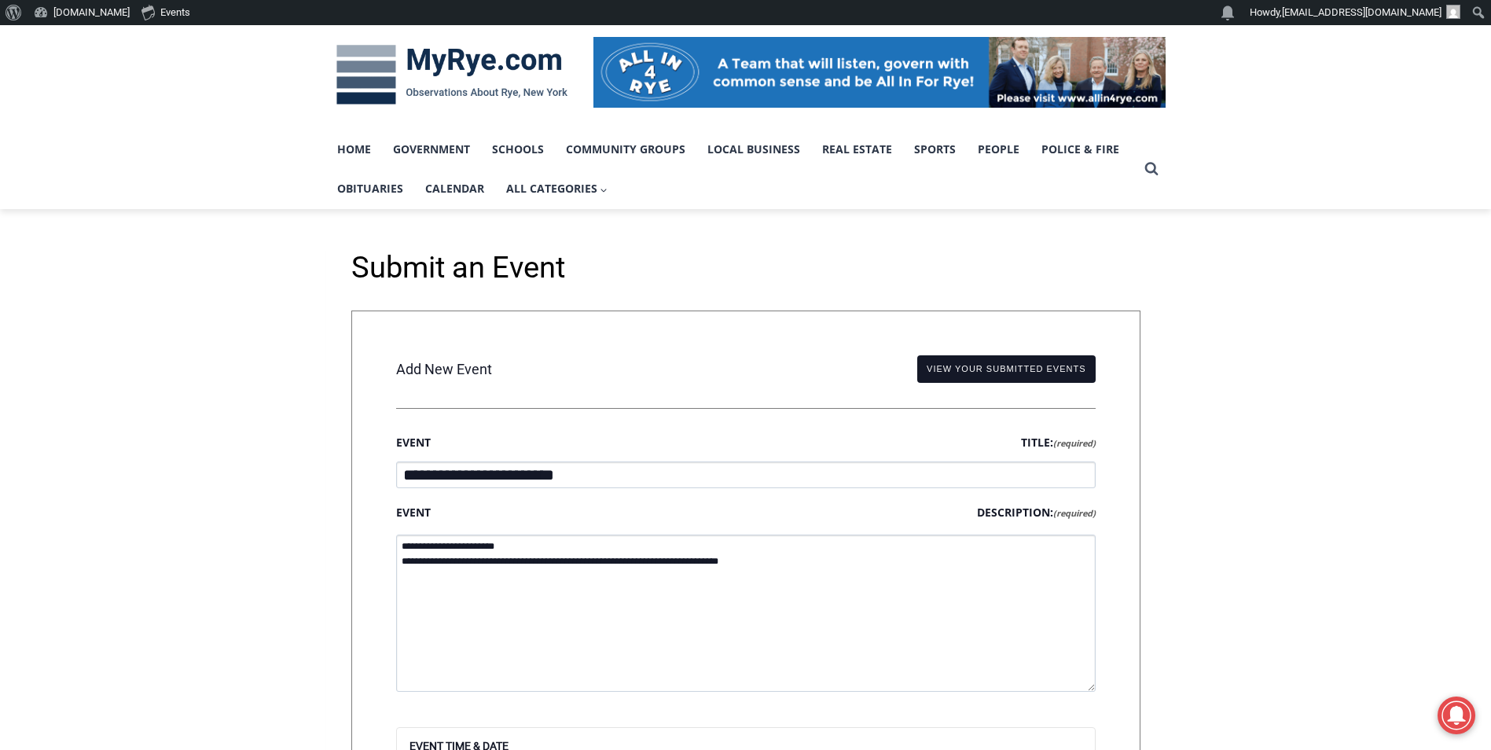 The height and width of the screenshot is (750, 1491). I want to click on nav: Primary Navigation, so click(732, 169).